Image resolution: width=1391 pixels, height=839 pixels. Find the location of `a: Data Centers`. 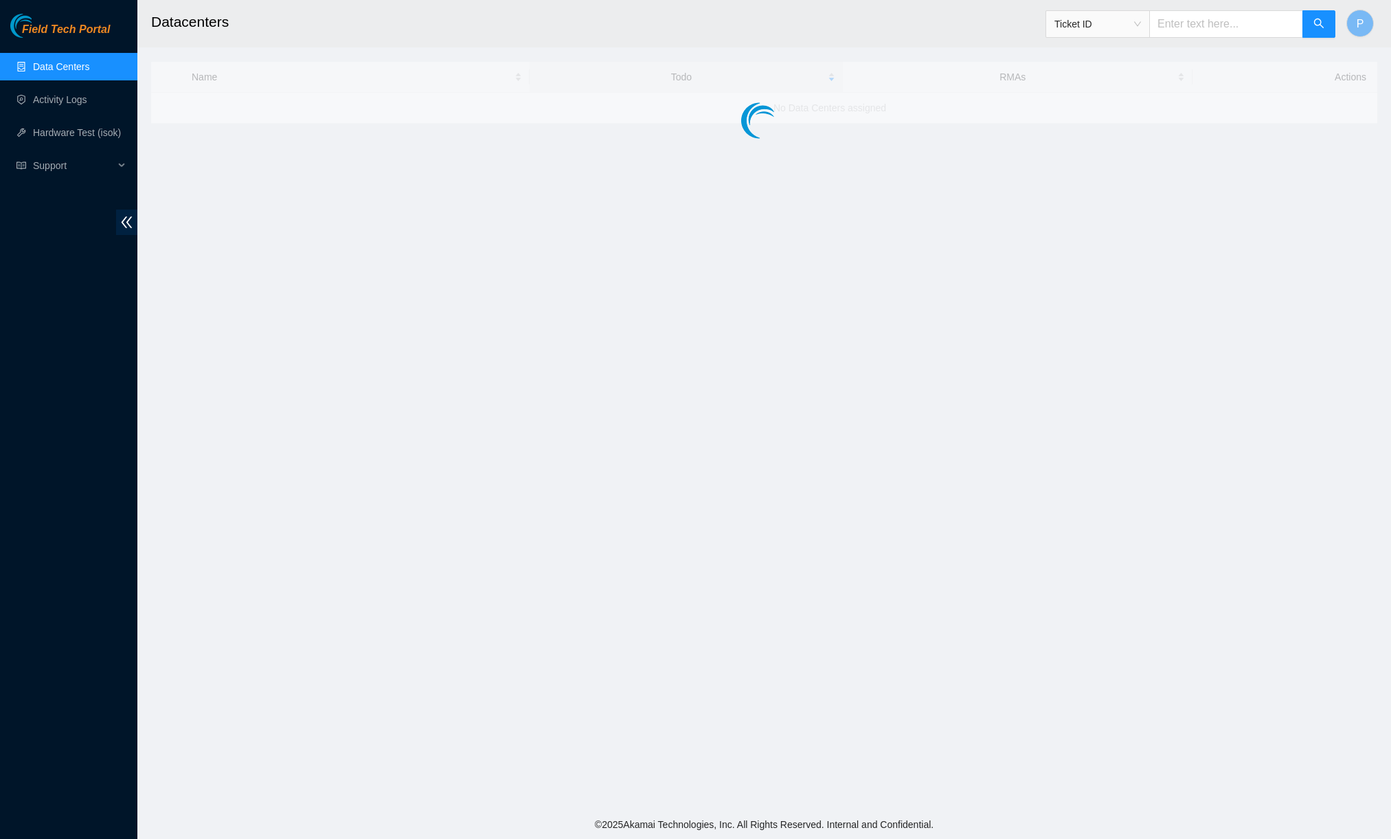

a: Data Centers is located at coordinates (61, 67).